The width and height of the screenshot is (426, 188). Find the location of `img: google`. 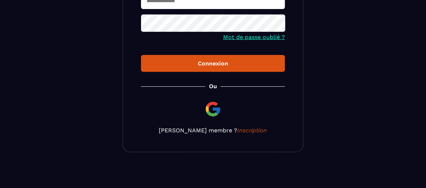

img: google is located at coordinates (213, 109).